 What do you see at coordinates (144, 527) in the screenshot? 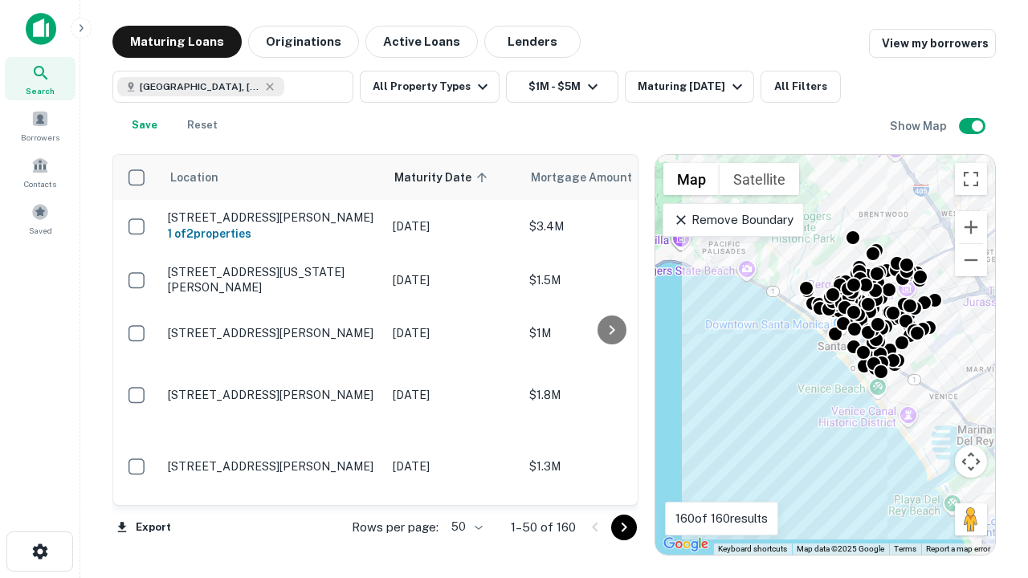
I see `button: Export` at bounding box center [144, 527].